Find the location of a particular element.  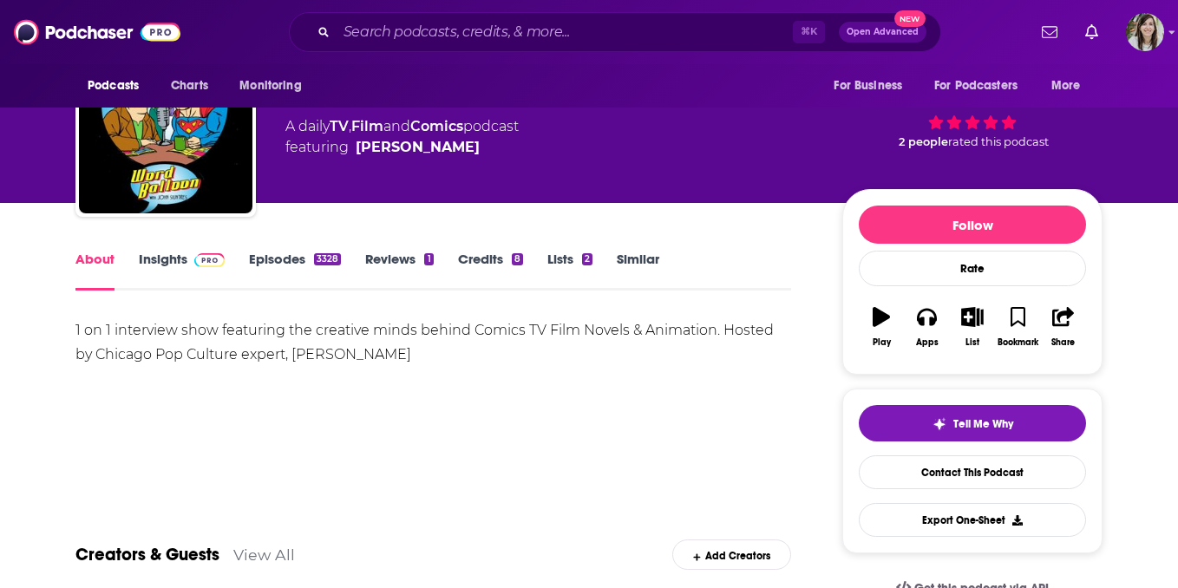

a: Film is located at coordinates (367, 126).